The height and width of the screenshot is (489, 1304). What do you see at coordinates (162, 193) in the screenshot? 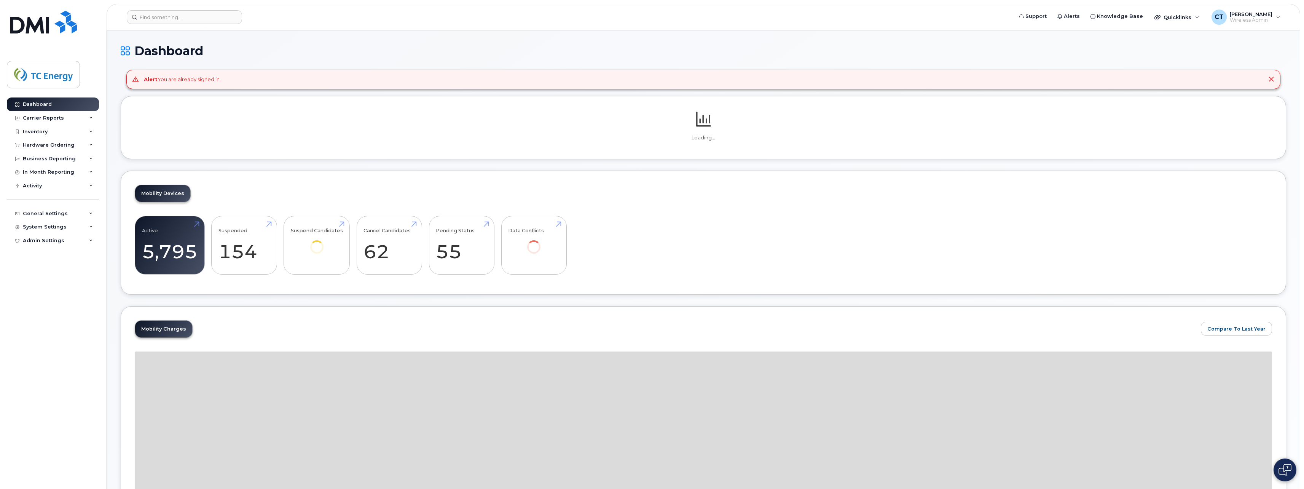
I see `a: Mobility Devices` at bounding box center [162, 193].